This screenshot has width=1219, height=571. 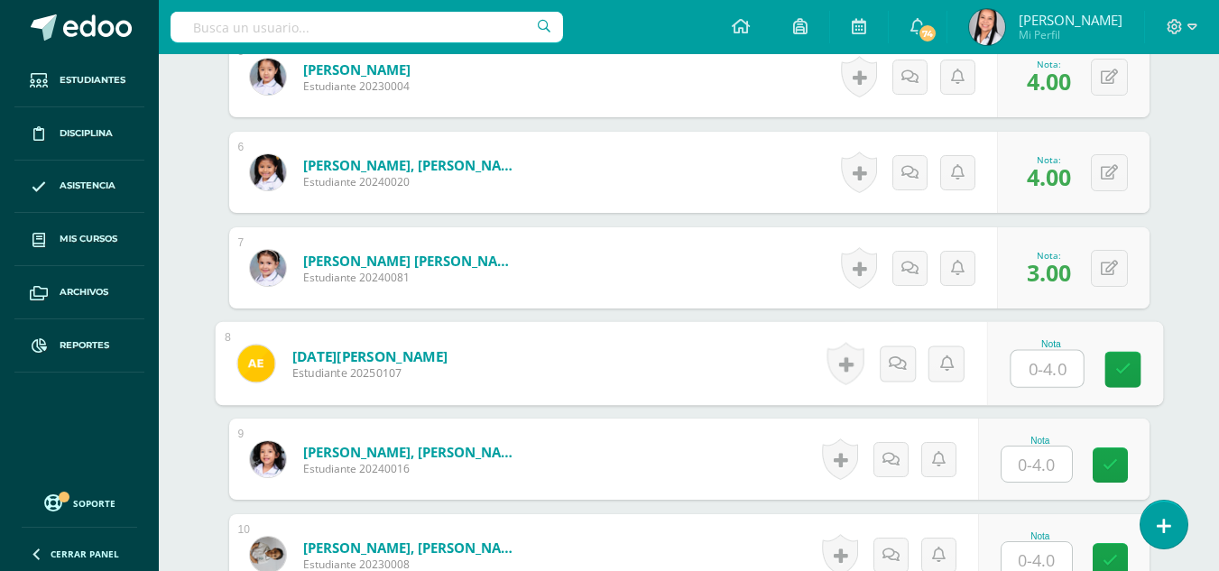 What do you see at coordinates (369, 374) in the screenshot?
I see `span: Estudiante 20250107` at bounding box center [369, 374].